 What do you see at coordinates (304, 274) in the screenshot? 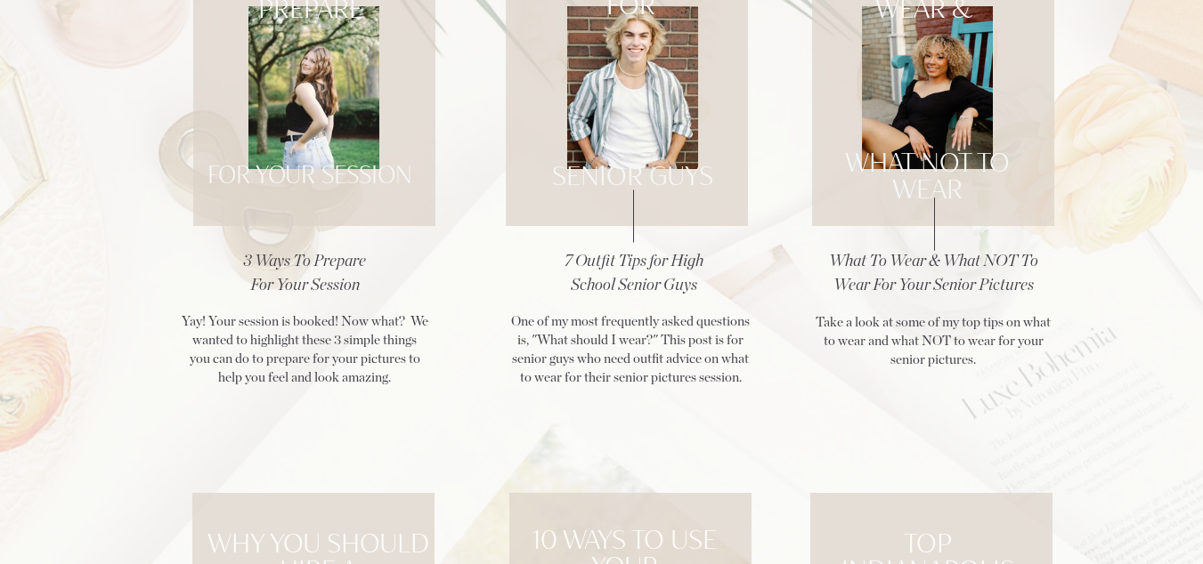
I see `h3: 3 Ways To Prepare For Your Session` at bounding box center [304, 274].